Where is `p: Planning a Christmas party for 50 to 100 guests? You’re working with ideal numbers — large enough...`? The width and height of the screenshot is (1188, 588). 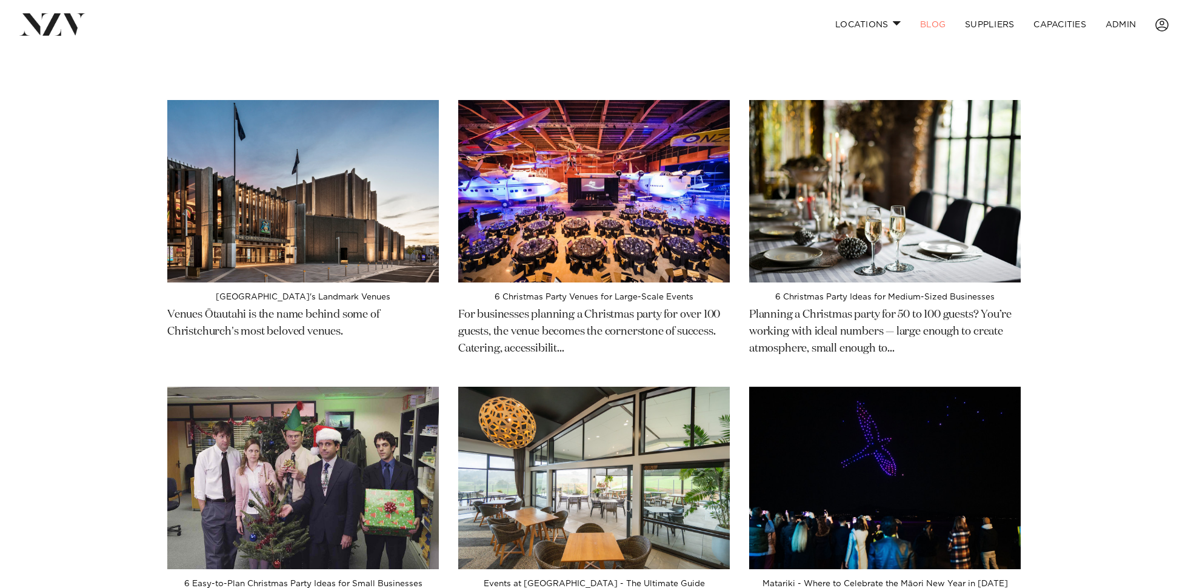
p: Planning a Christmas party for 50 to 100 guests? You’re working with ideal numbers — large enough... is located at coordinates (885, 330).